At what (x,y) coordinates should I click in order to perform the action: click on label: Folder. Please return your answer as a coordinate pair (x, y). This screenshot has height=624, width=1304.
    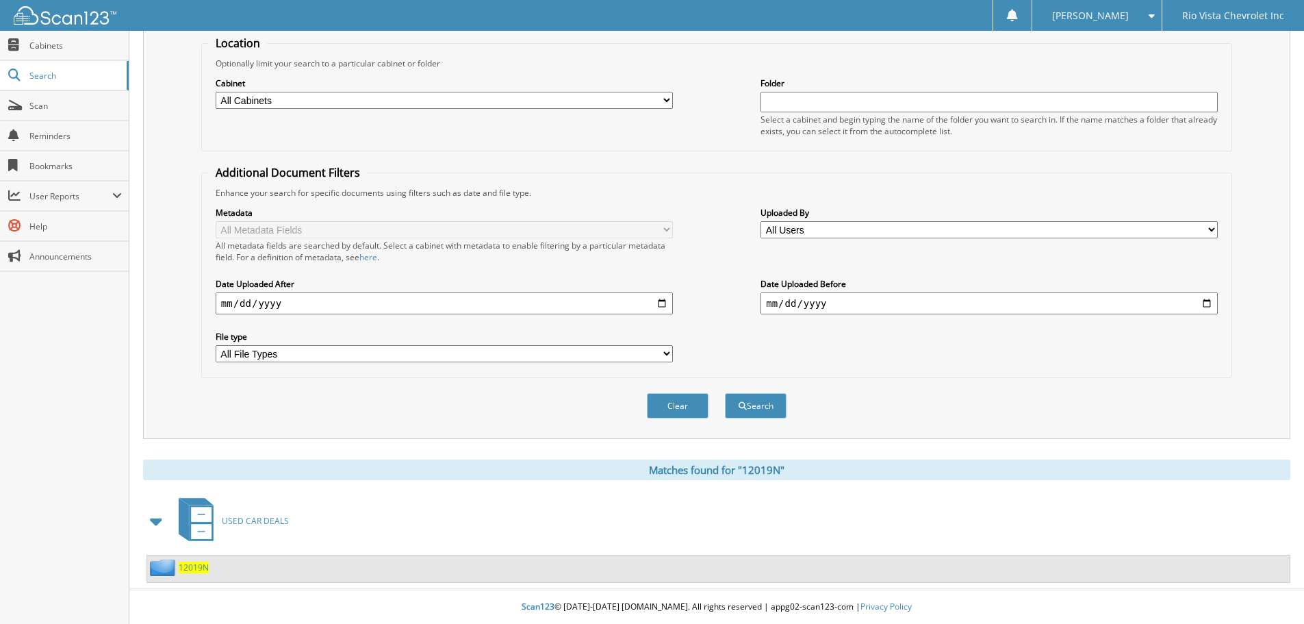
    Looking at the image, I should click on (989, 83).